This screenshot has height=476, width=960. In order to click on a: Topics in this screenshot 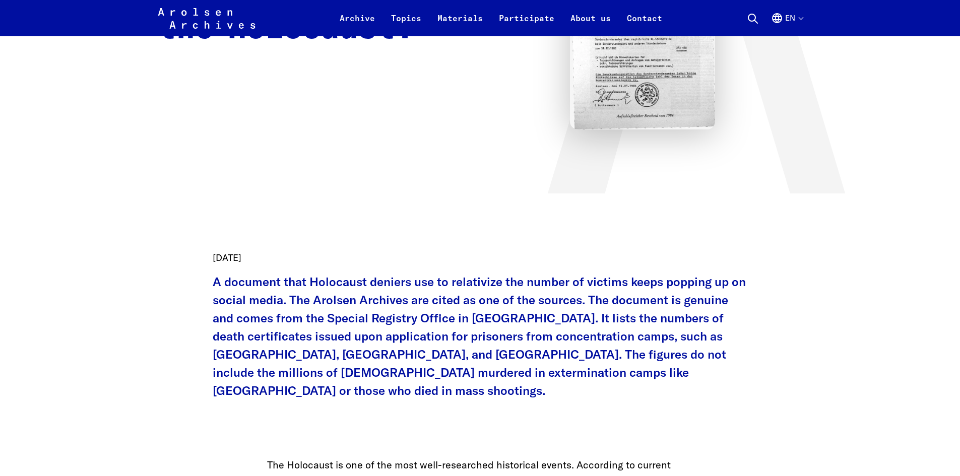, I will do `click(406, 24)`.